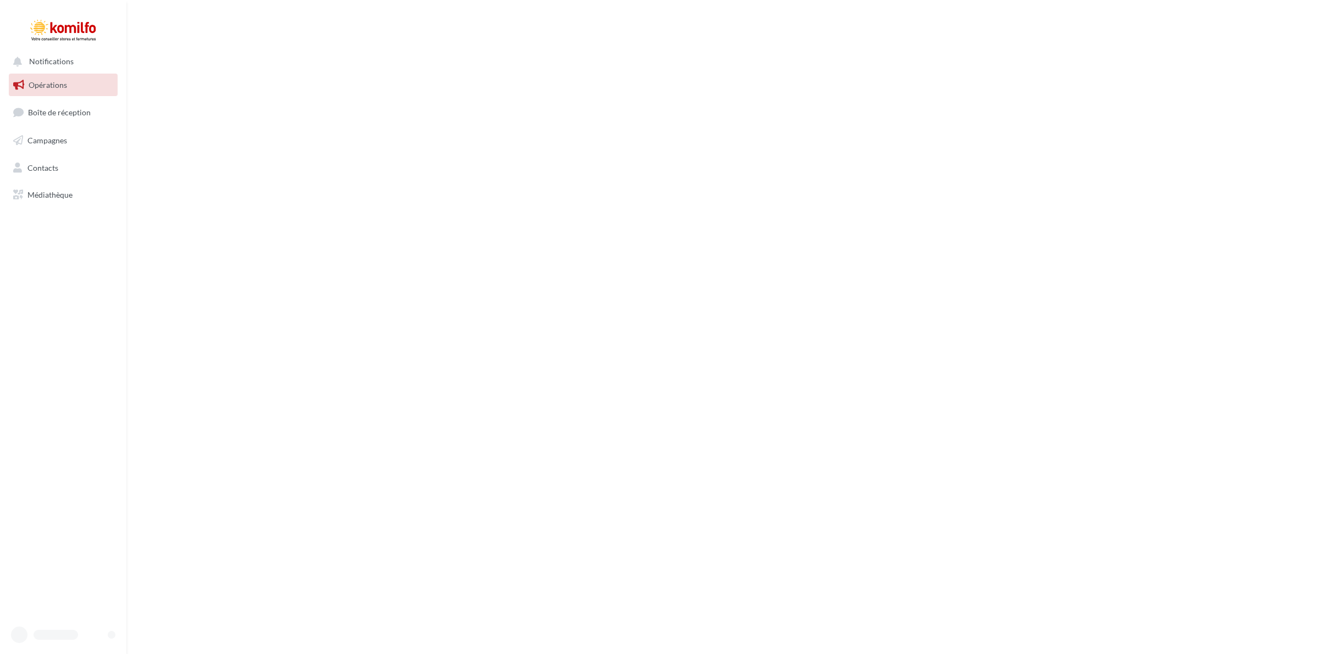 The height and width of the screenshot is (654, 1319). I want to click on span: Opérations, so click(48, 85).